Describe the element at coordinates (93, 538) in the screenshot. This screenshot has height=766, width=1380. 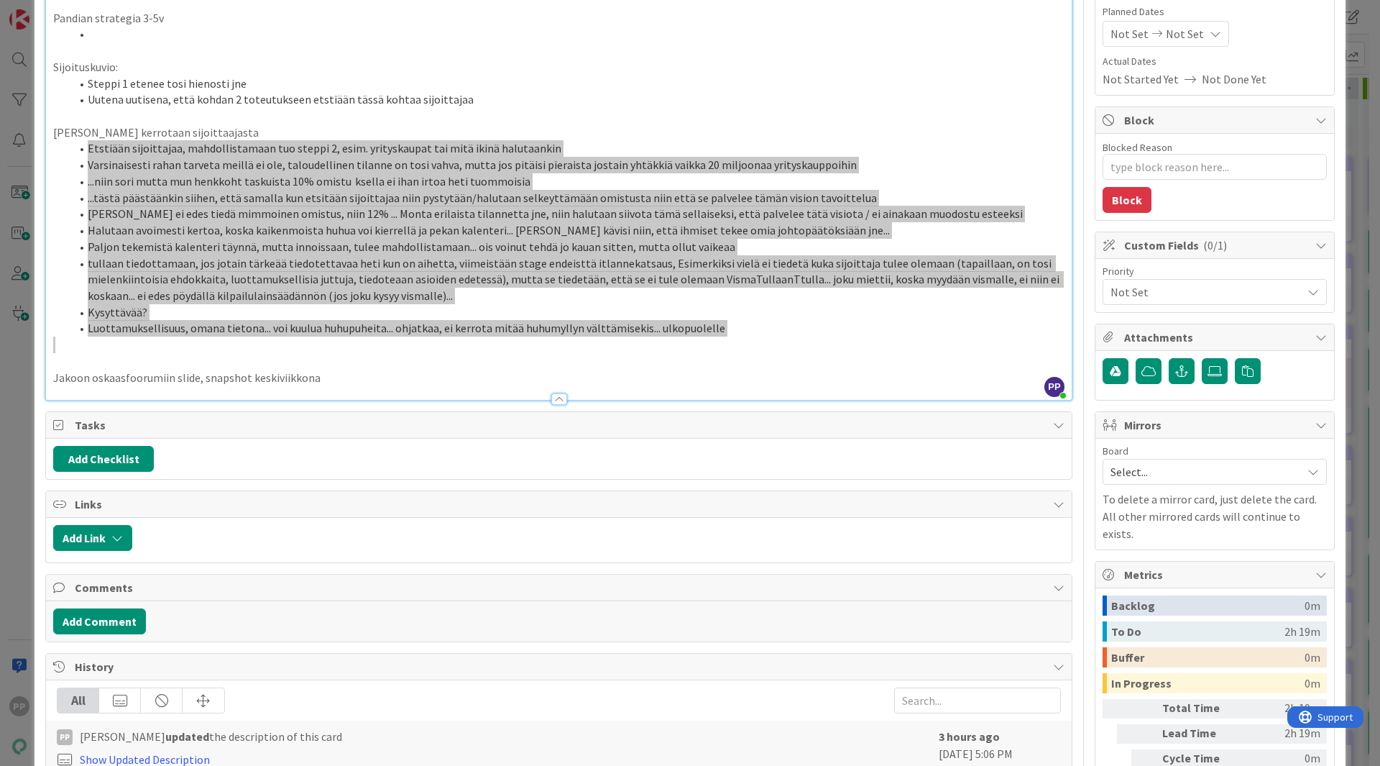
I see `button: Add Link` at that location.